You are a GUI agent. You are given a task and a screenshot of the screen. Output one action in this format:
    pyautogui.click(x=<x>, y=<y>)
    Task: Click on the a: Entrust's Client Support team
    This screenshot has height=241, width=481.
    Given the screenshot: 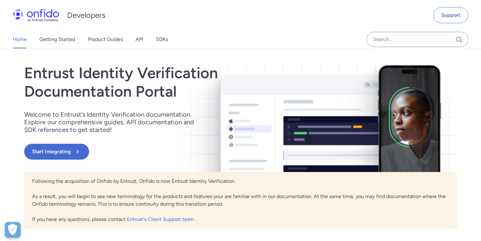 What is the action you would take?
    pyautogui.click(x=161, y=219)
    